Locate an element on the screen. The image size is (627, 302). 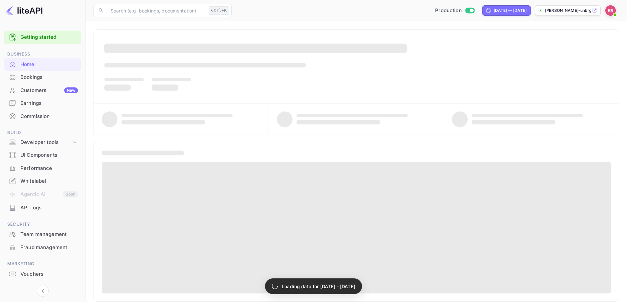
a: Whitelabel is located at coordinates (42, 181).